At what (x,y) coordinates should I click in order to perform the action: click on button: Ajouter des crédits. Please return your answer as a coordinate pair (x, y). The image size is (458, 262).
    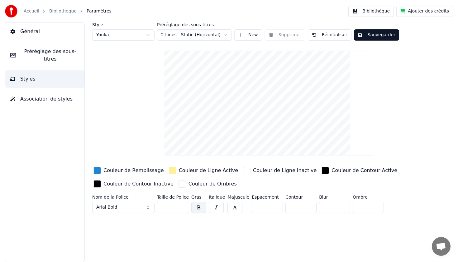
    Looking at the image, I should click on (425, 11).